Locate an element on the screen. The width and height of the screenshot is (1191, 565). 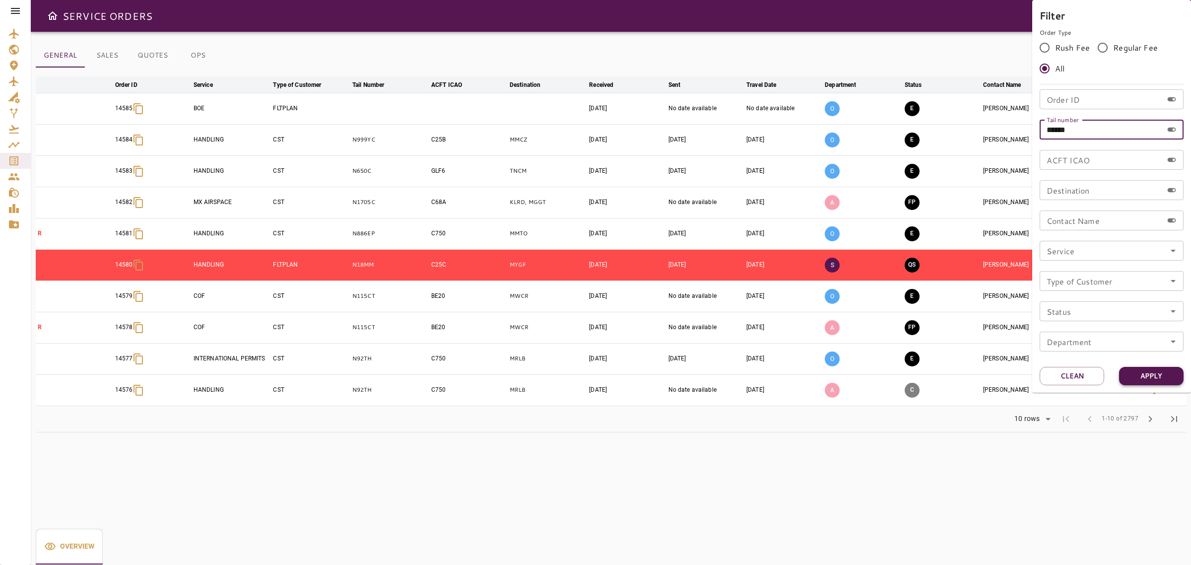
span: Rush Fee is located at coordinates (1072, 48).